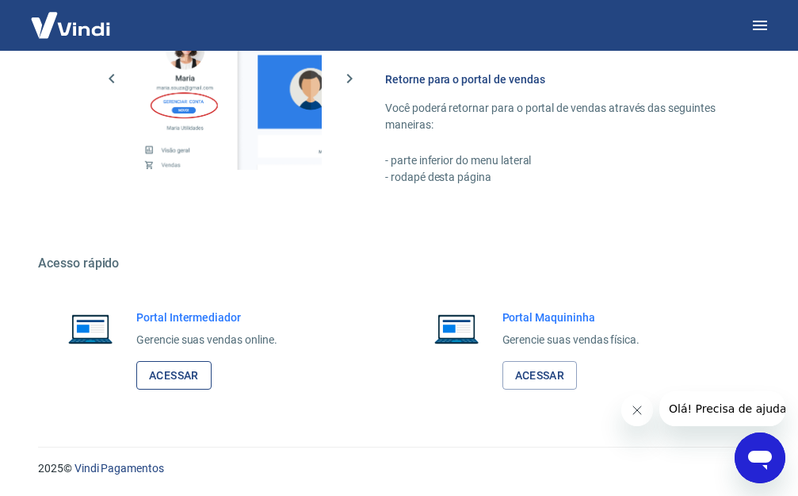 This screenshot has height=496, width=798. Describe the element at coordinates (553, 79) in the screenshot. I see `h6: Retorne para o portal de vendas` at that location.